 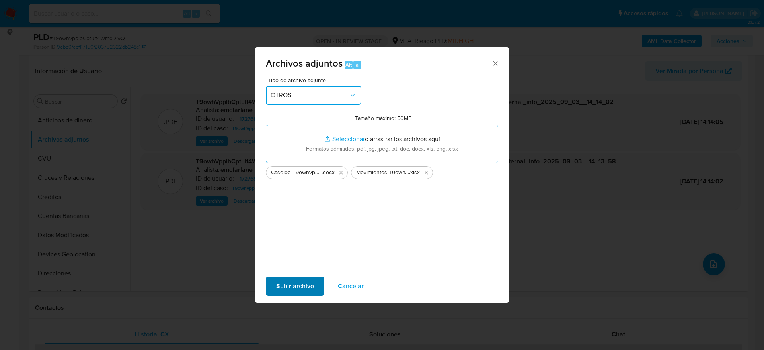 I want to click on span: Tipo de archivo adjunto, so click(x=316, y=80).